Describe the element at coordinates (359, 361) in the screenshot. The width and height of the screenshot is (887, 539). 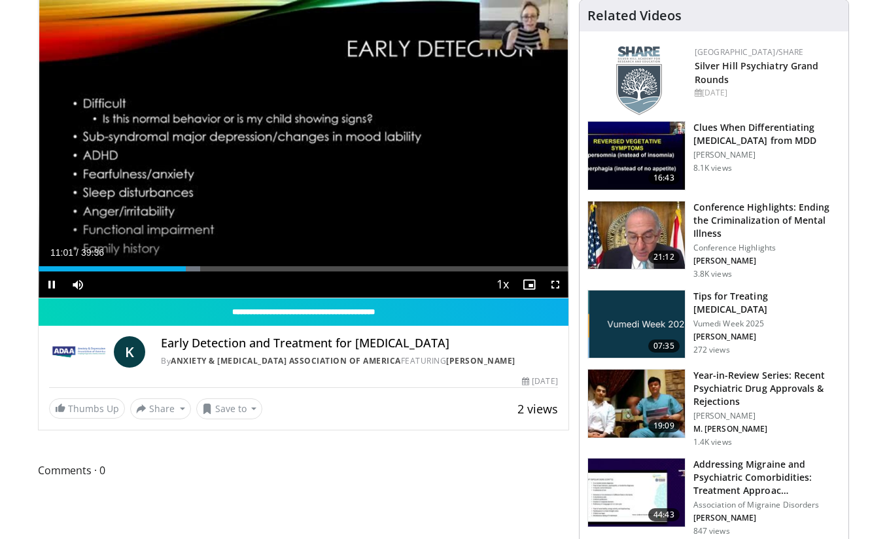
I see `div: By FEATURING` at that location.